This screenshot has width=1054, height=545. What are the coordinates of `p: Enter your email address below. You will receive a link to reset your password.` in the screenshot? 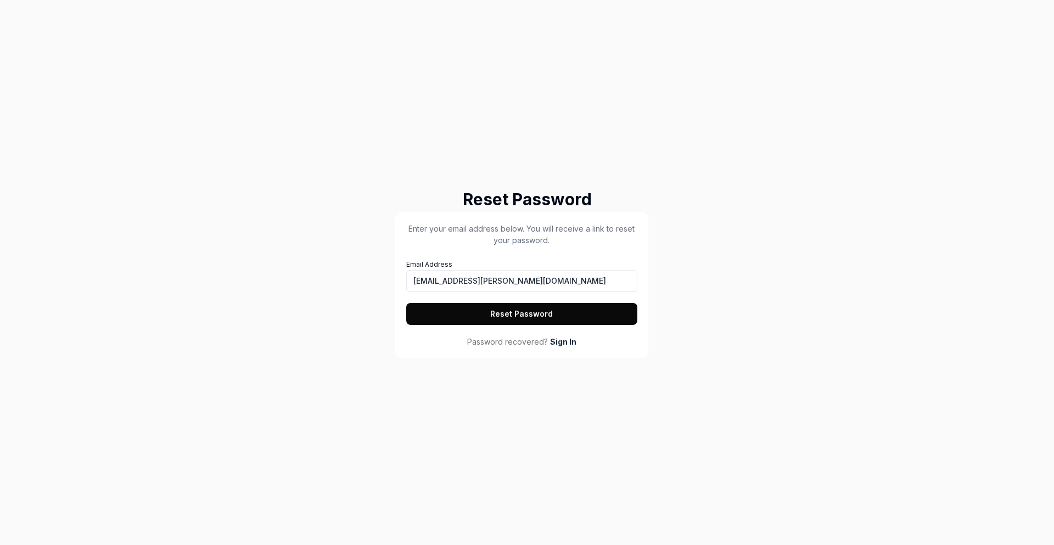 It's located at (522, 234).